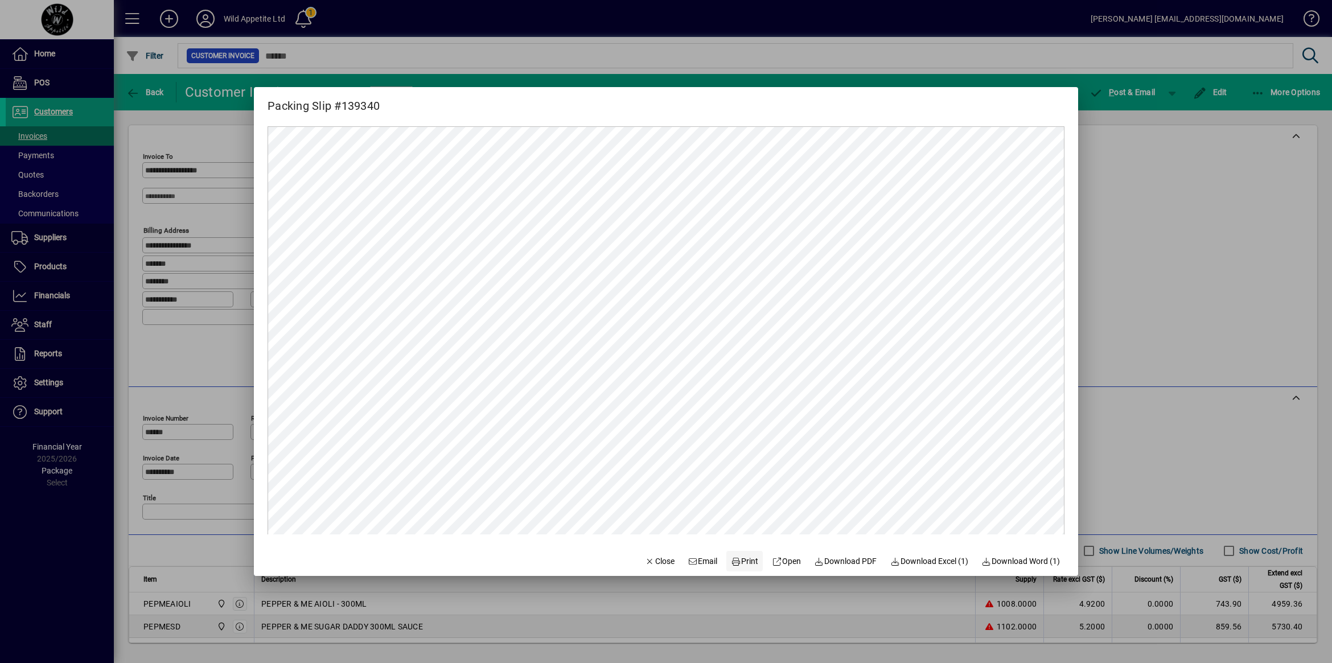 The height and width of the screenshot is (663, 1332). Describe the element at coordinates (703, 561) in the screenshot. I see `button: Email` at that location.